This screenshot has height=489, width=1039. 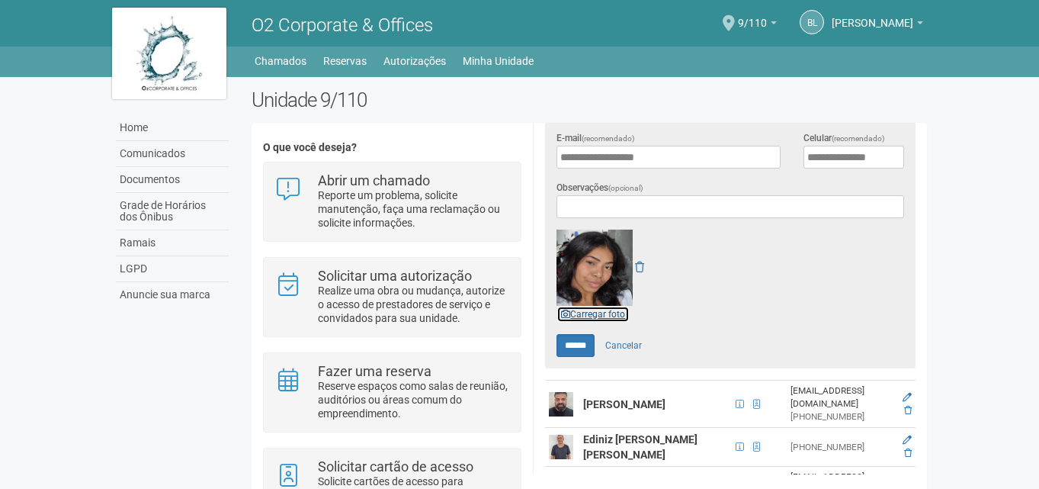 What do you see at coordinates (812, 22) in the screenshot?
I see `a: bl` at bounding box center [812, 22].